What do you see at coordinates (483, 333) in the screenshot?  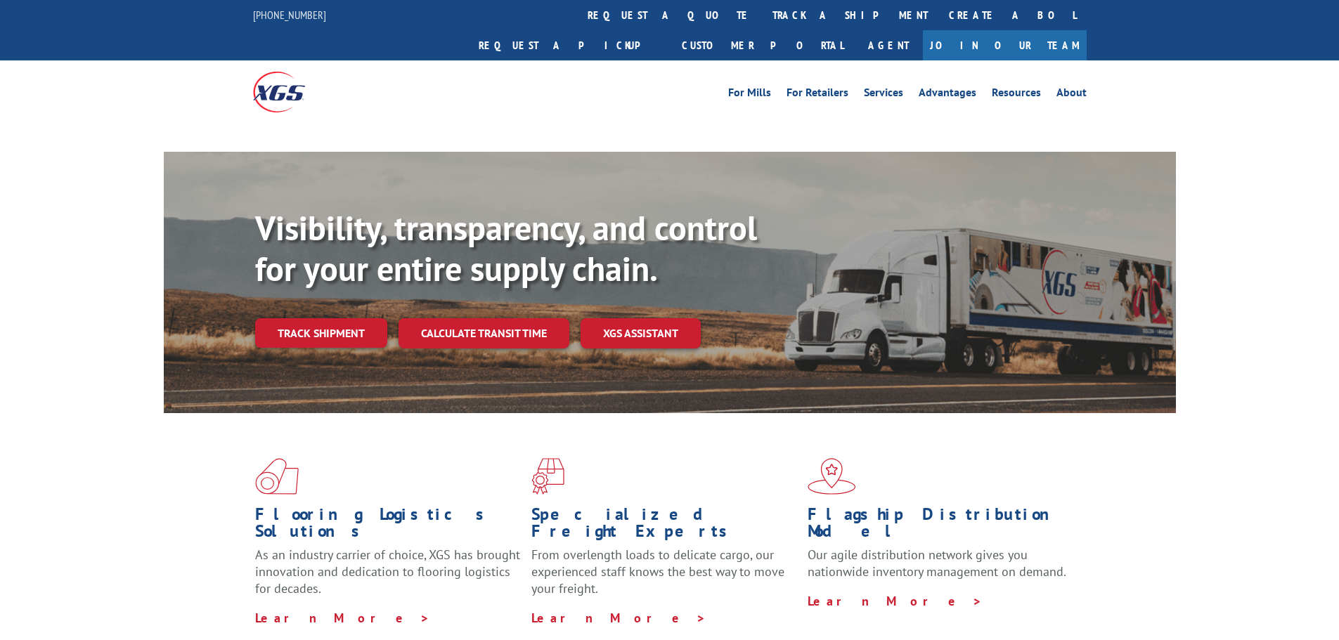 I see `a: Calculate transit time` at bounding box center [483, 333].